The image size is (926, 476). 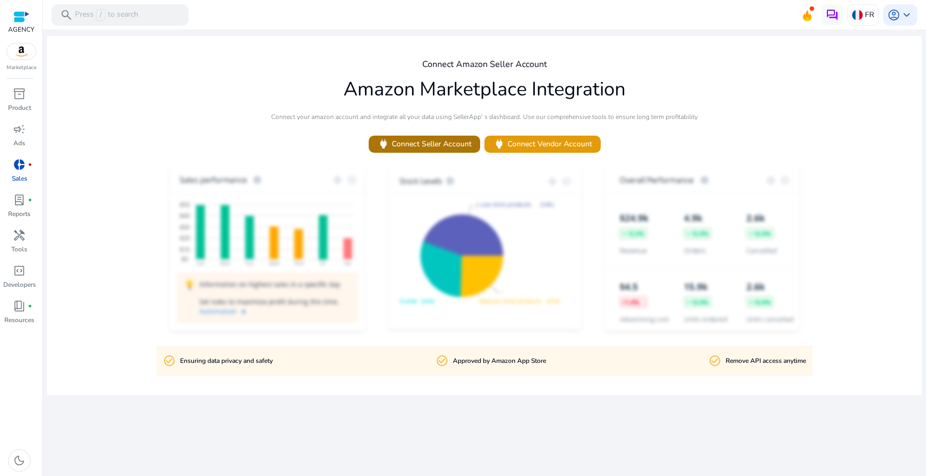 I want to click on p: Approved by Amazon App Store, so click(x=499, y=360).